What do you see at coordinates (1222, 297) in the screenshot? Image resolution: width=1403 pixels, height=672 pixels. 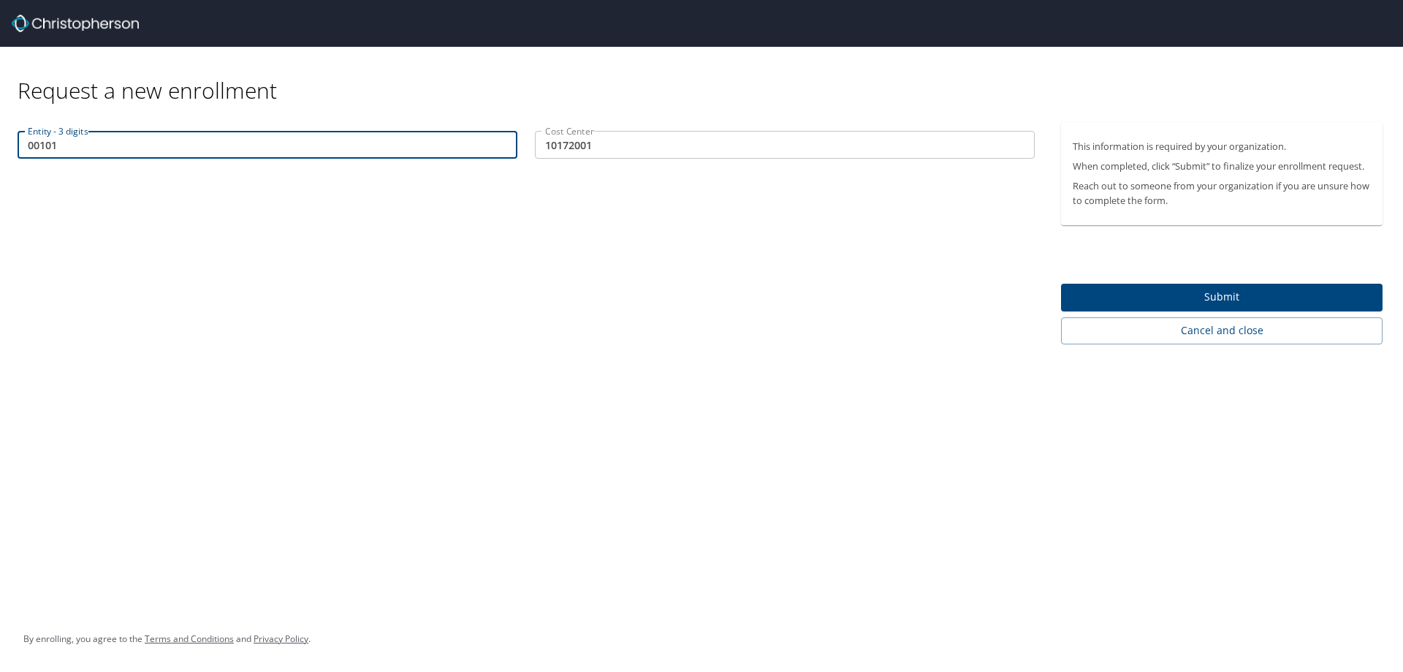 I see `button: Submit` at bounding box center [1222, 297].